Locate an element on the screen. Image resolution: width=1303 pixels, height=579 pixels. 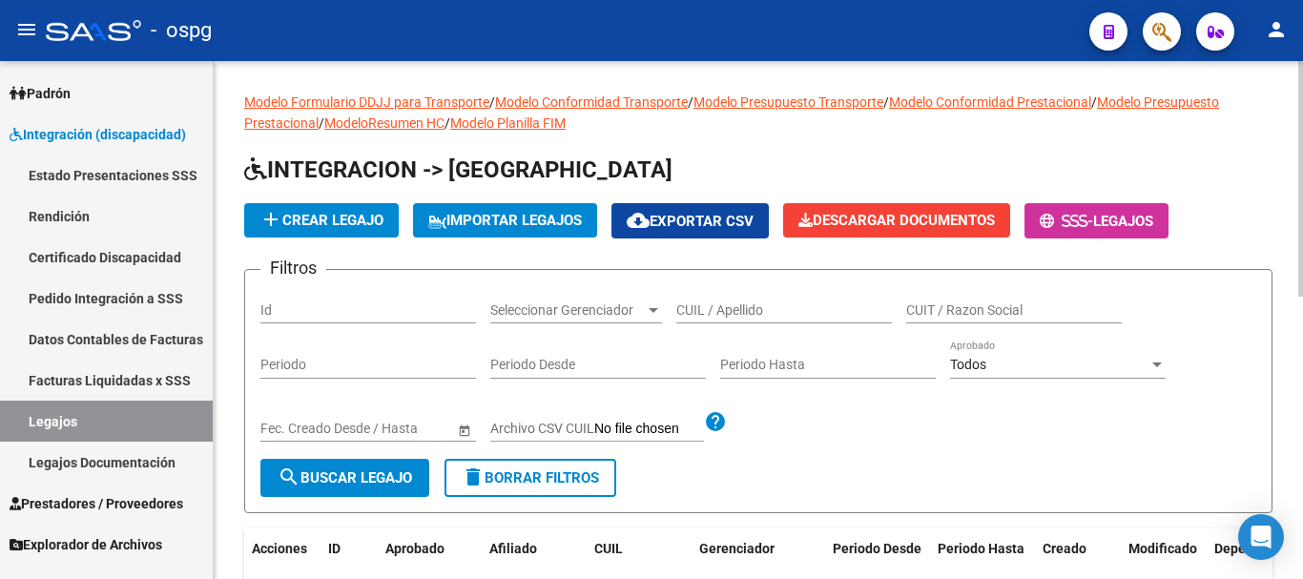
button: Crear Legajo is located at coordinates (321, 220).